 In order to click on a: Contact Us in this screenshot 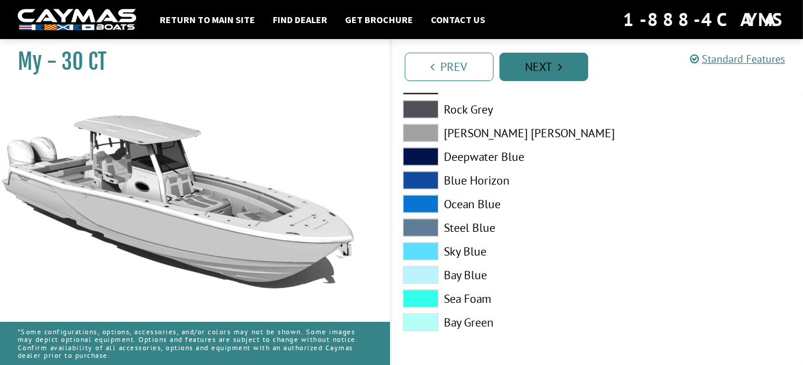, I will do `click(458, 20)`.